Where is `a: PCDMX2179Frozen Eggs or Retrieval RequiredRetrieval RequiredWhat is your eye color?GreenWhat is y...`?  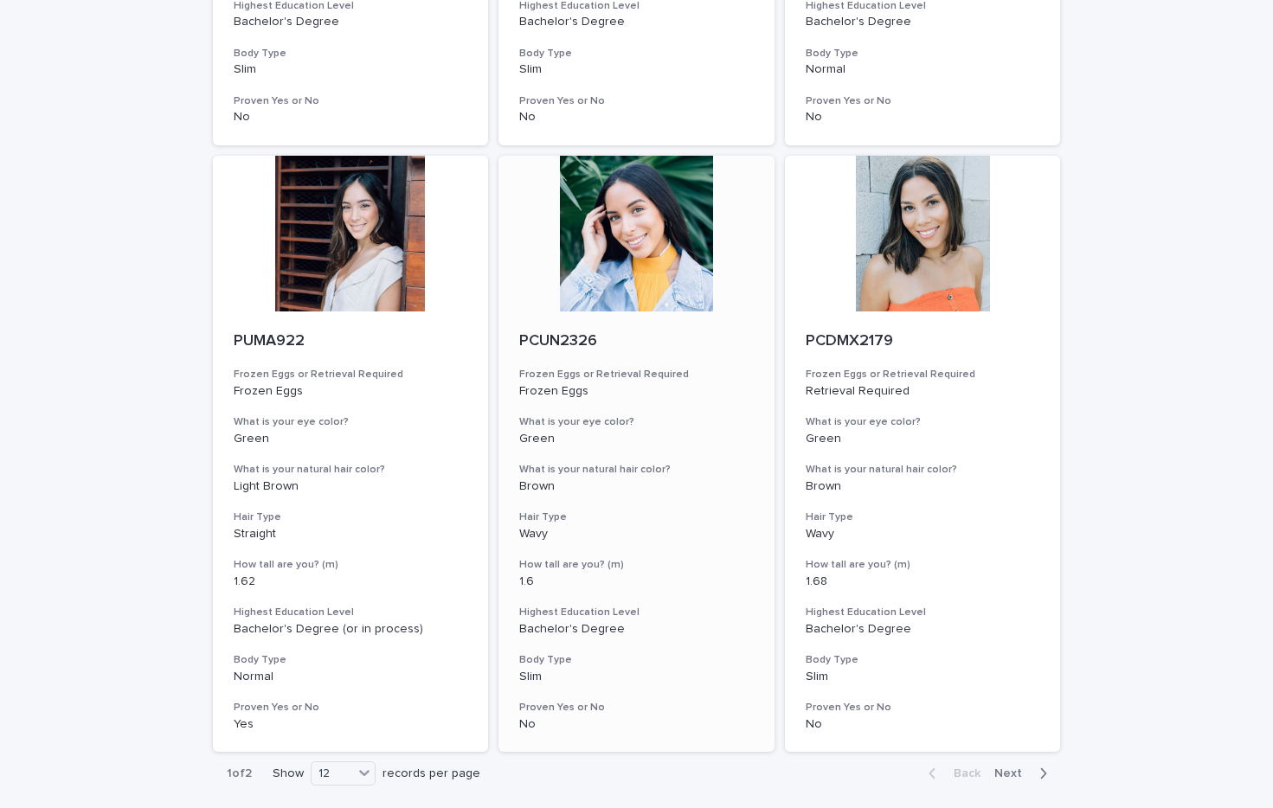
a: PCDMX2179Frozen Eggs or Retrieval RequiredRetrieval RequiredWhat is your eye color?GreenWhat is y... is located at coordinates (923, 454).